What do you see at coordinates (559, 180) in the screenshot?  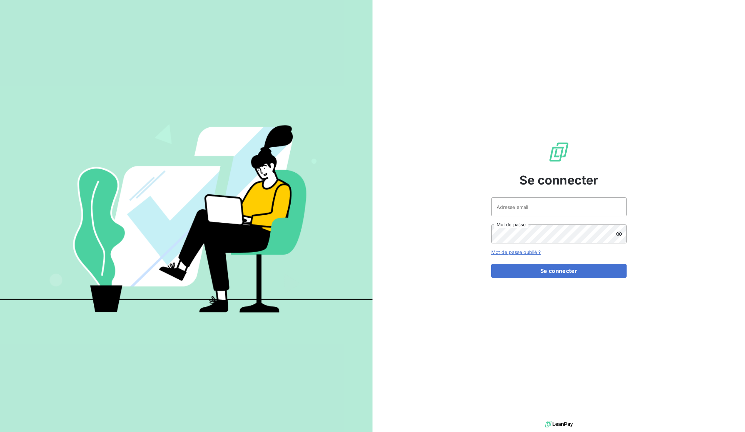 I see `span: Se connecter` at bounding box center [559, 180].